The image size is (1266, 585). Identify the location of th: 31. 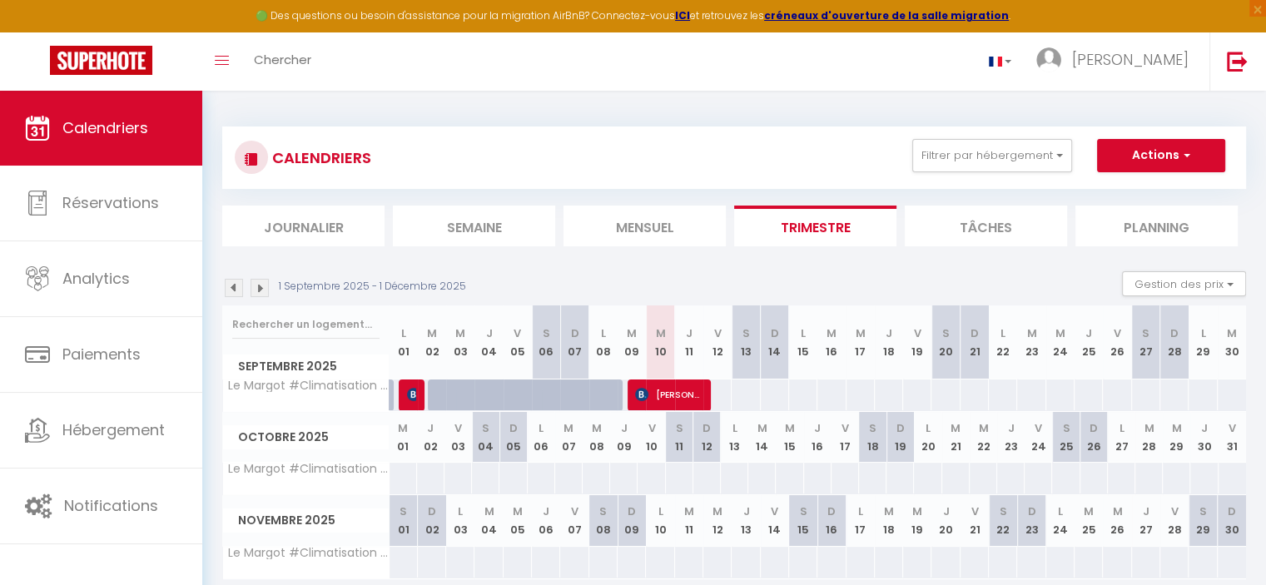
(1232, 437).